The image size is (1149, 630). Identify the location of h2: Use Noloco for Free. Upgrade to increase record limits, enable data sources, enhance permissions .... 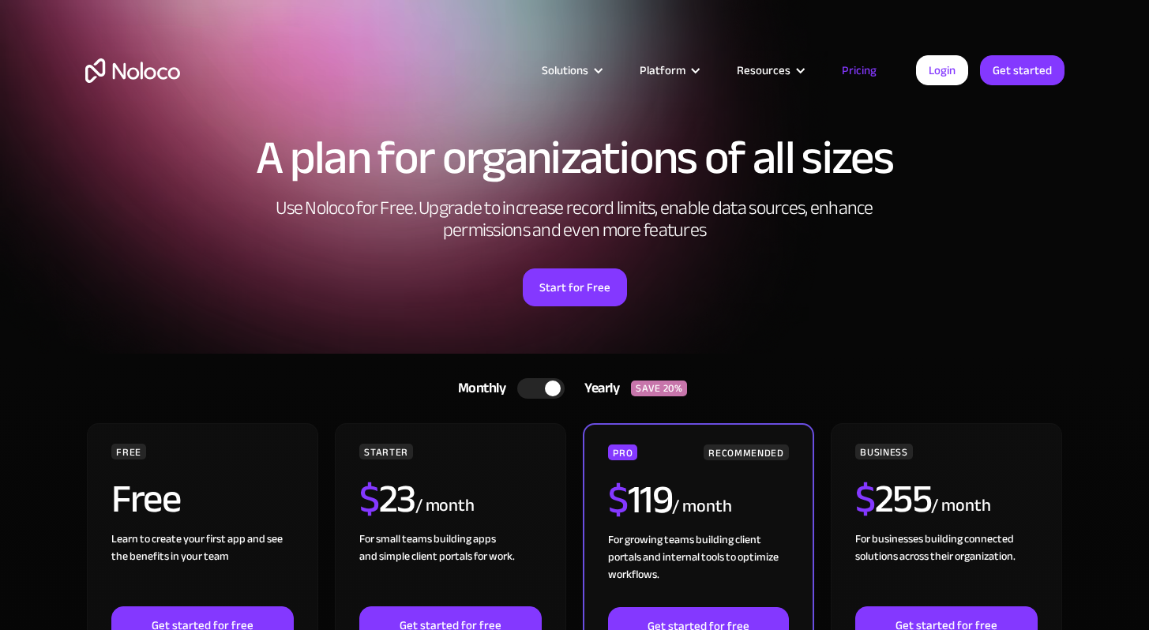
(575, 219).